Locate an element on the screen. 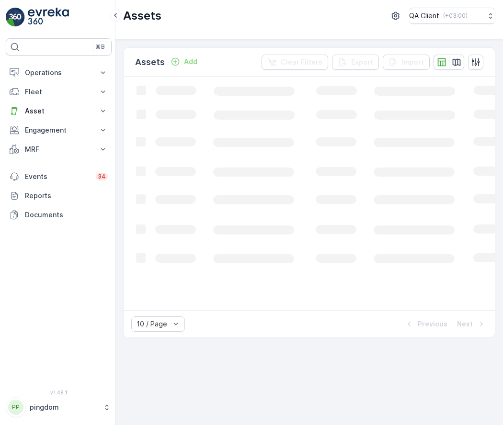  button: Next is located at coordinates (471, 324).